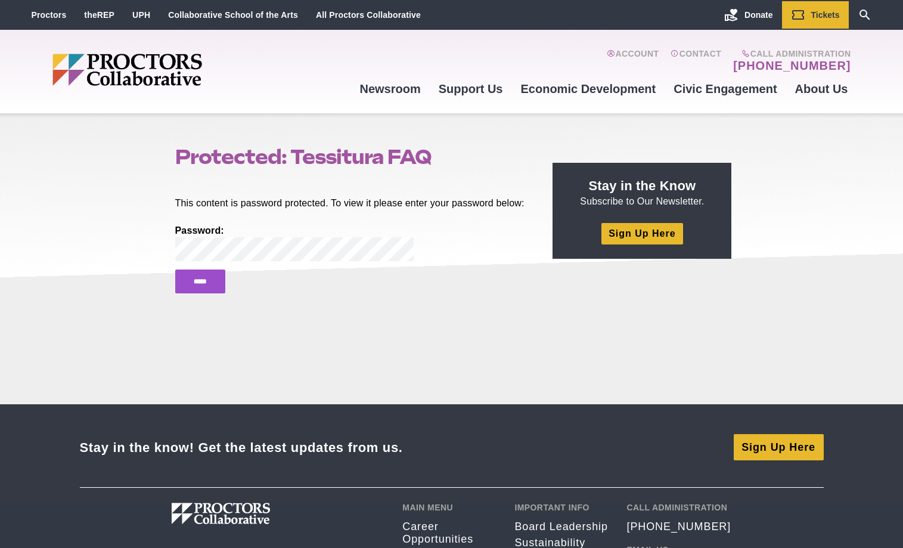 The height and width of the screenshot is (548, 903). Describe the element at coordinates (351, 157) in the screenshot. I see `h1: Protected: Tessitura FAQ` at that location.